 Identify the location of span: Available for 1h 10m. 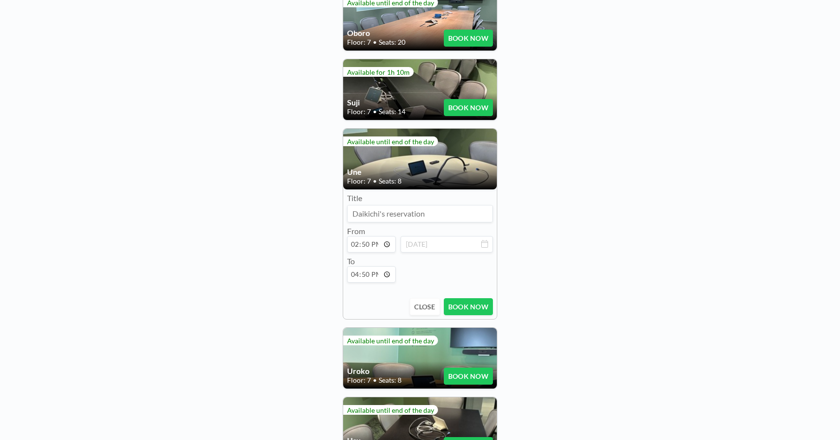
(378, 72).